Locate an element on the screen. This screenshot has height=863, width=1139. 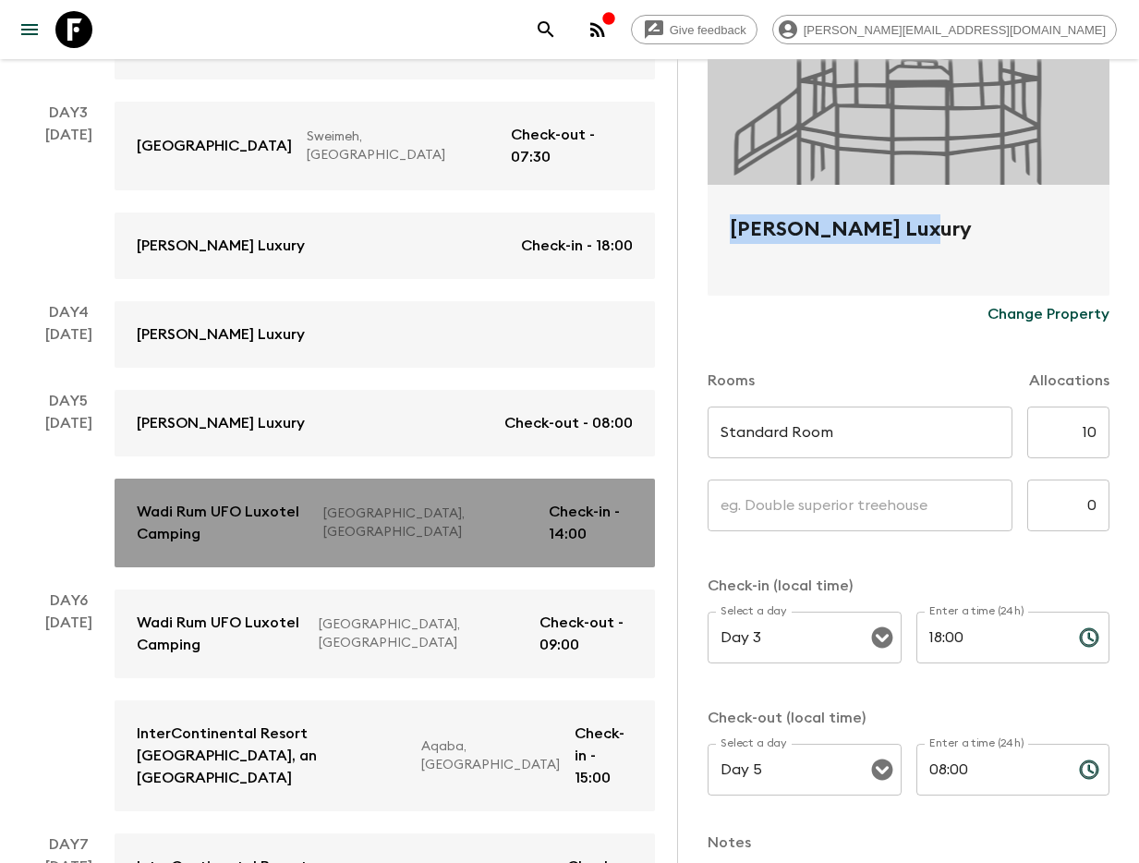
a: Give feedback is located at coordinates (694, 30).